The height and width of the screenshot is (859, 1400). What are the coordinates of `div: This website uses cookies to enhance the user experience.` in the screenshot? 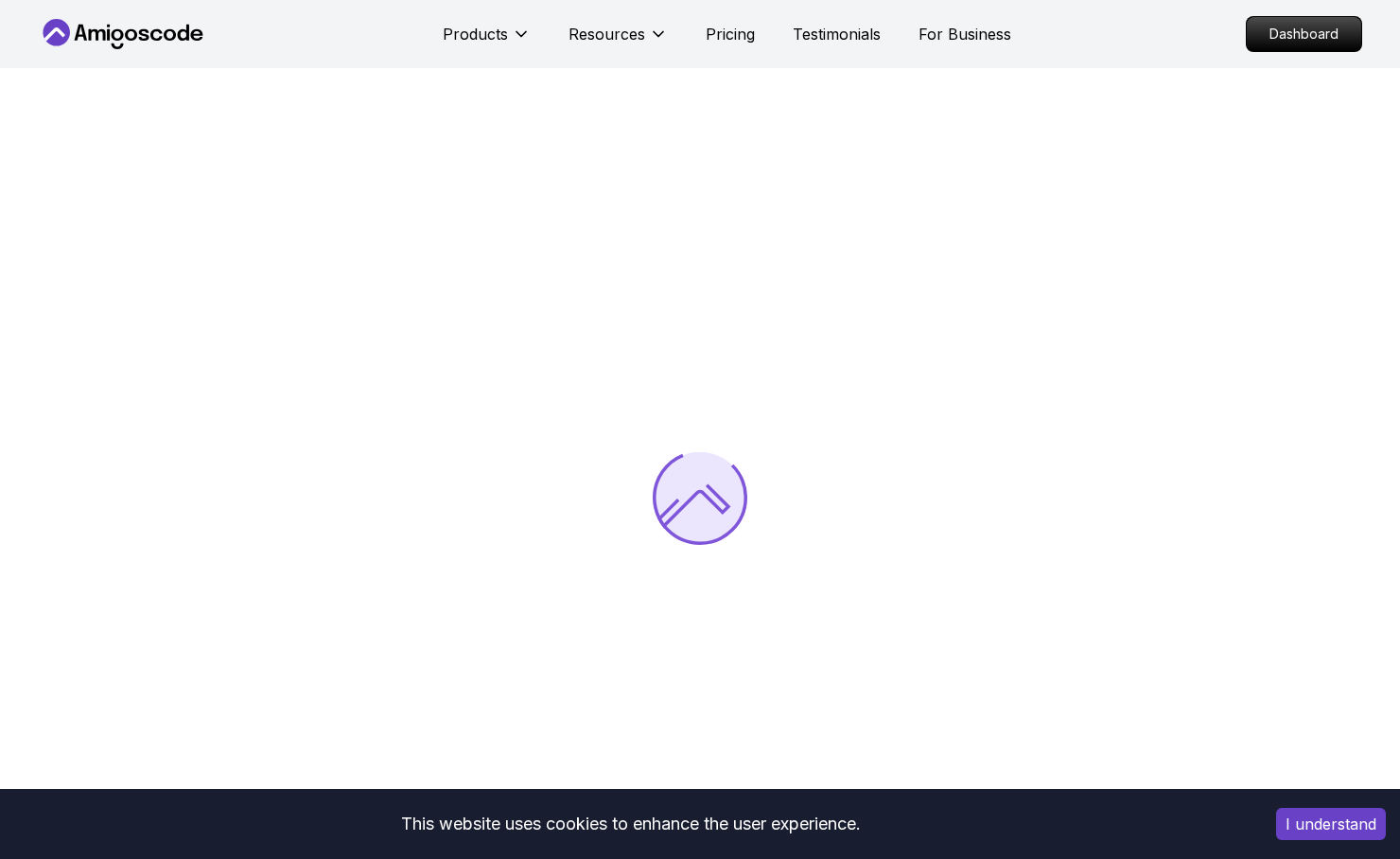 It's located at (631, 825).